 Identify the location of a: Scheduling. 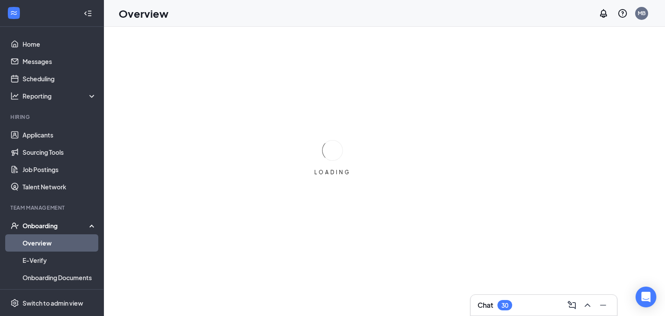
(59, 79).